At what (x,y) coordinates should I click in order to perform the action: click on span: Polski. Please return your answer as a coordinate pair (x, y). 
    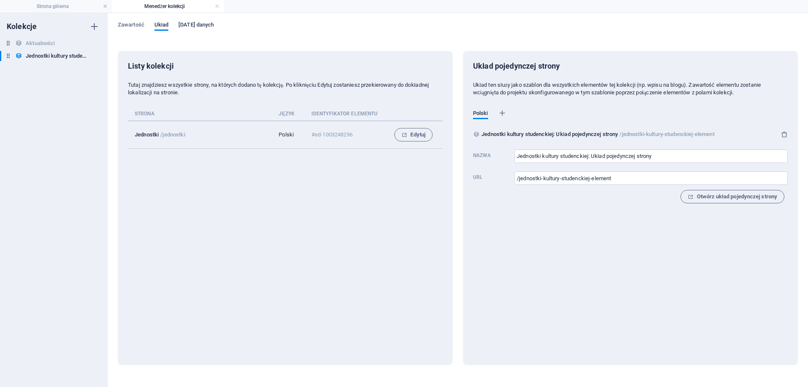
    Looking at the image, I should click on (480, 114).